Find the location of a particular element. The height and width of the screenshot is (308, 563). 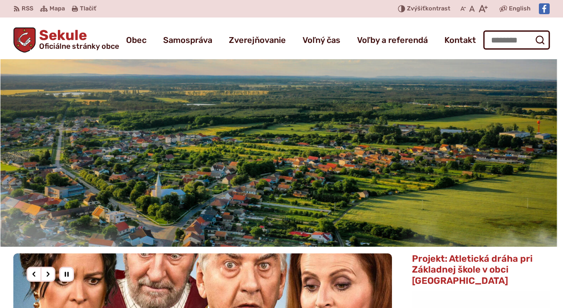

span: Tlačiť is located at coordinates (88, 9).